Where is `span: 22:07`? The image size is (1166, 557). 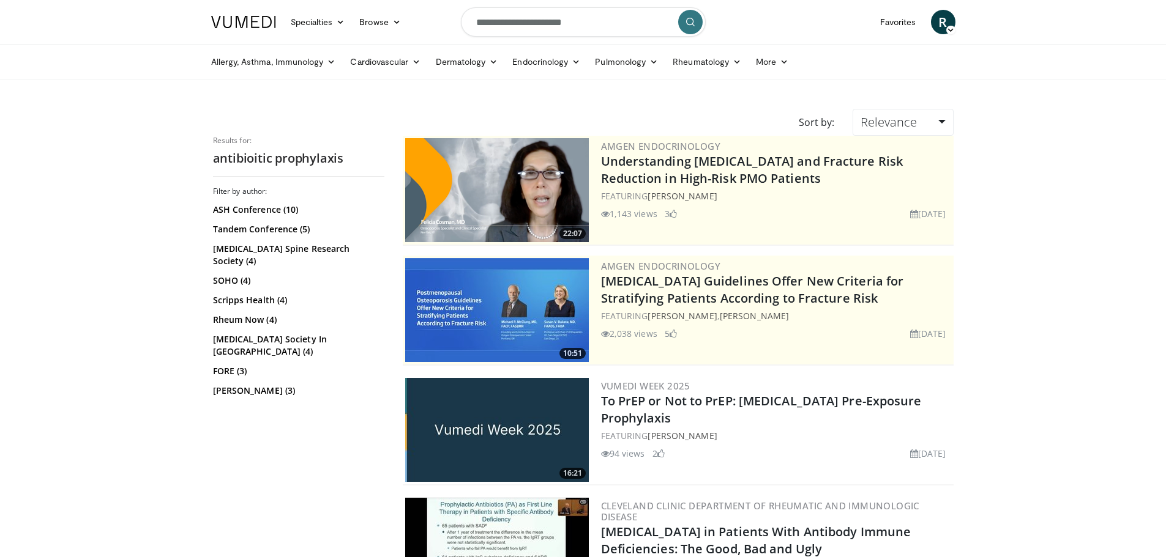
span: 22:07 is located at coordinates (572, 234).